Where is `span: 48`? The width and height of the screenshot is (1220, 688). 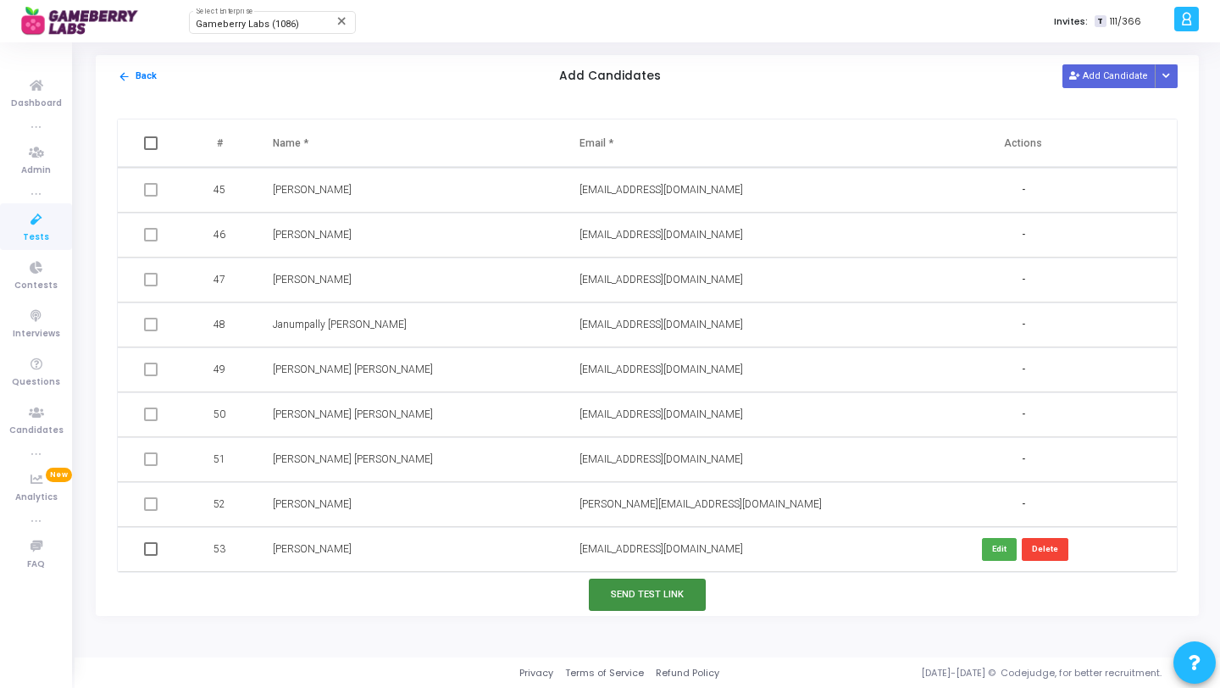 span: 48 is located at coordinates (219, 325).